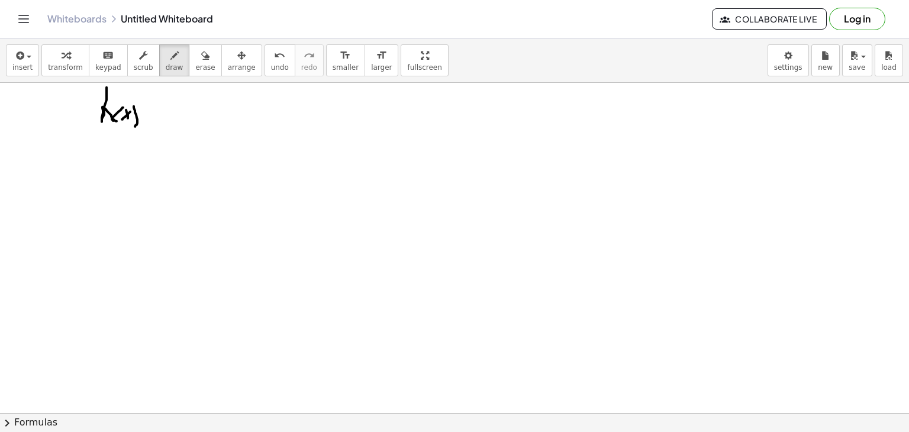 This screenshot has width=909, height=432. What do you see at coordinates (889, 67) in the screenshot?
I see `span: load` at bounding box center [889, 67].